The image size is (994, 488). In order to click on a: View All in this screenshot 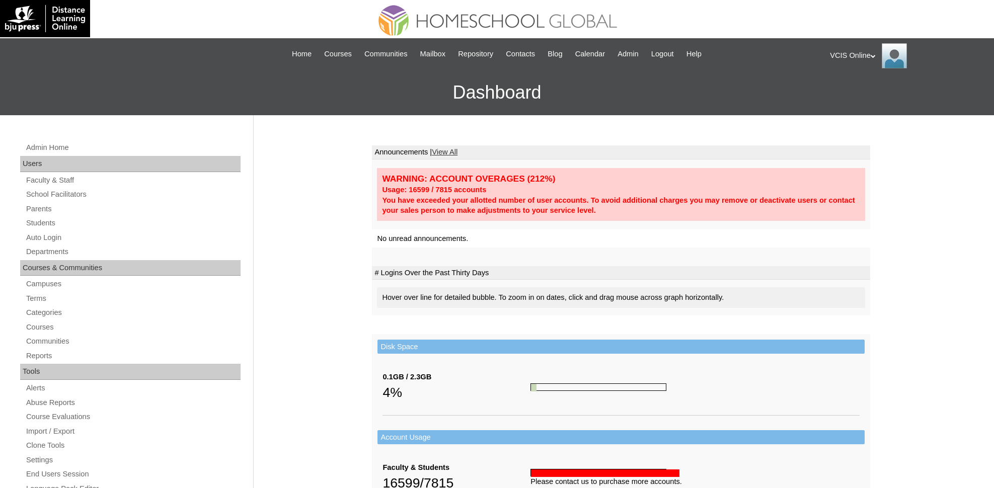, I will do `click(444, 152)`.